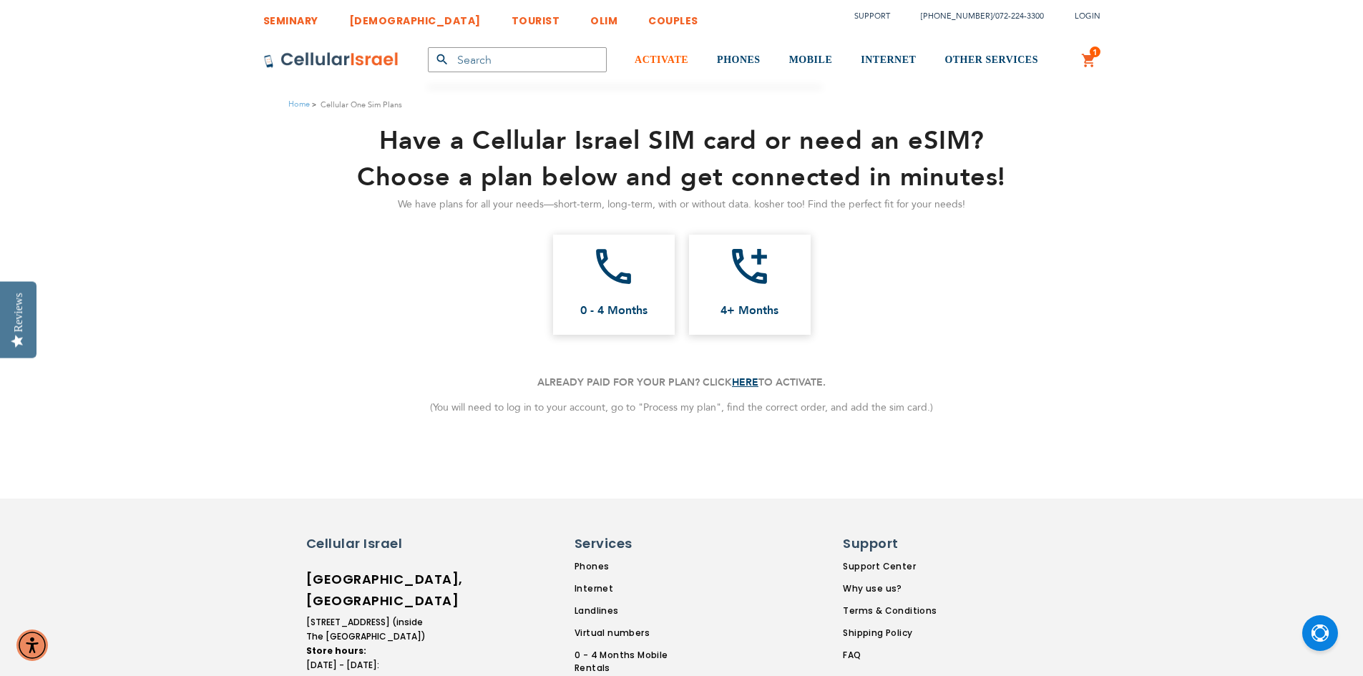  Describe the element at coordinates (1094, 52) in the screenshot. I see `span: 1` at that location.